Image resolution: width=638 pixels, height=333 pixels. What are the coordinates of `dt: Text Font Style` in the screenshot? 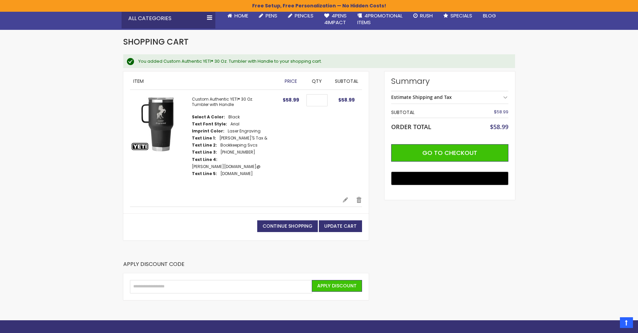 It's located at (209, 124).